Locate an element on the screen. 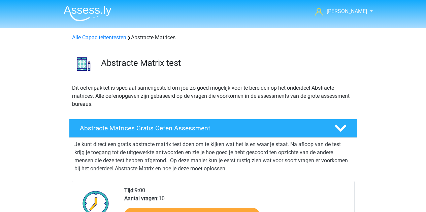 The image size is (426, 212). p: Dit oefenpakket is speciaal samengesteld om jou zo goed mogelijk voor te bereiden op het onderdee... is located at coordinates (213, 96).